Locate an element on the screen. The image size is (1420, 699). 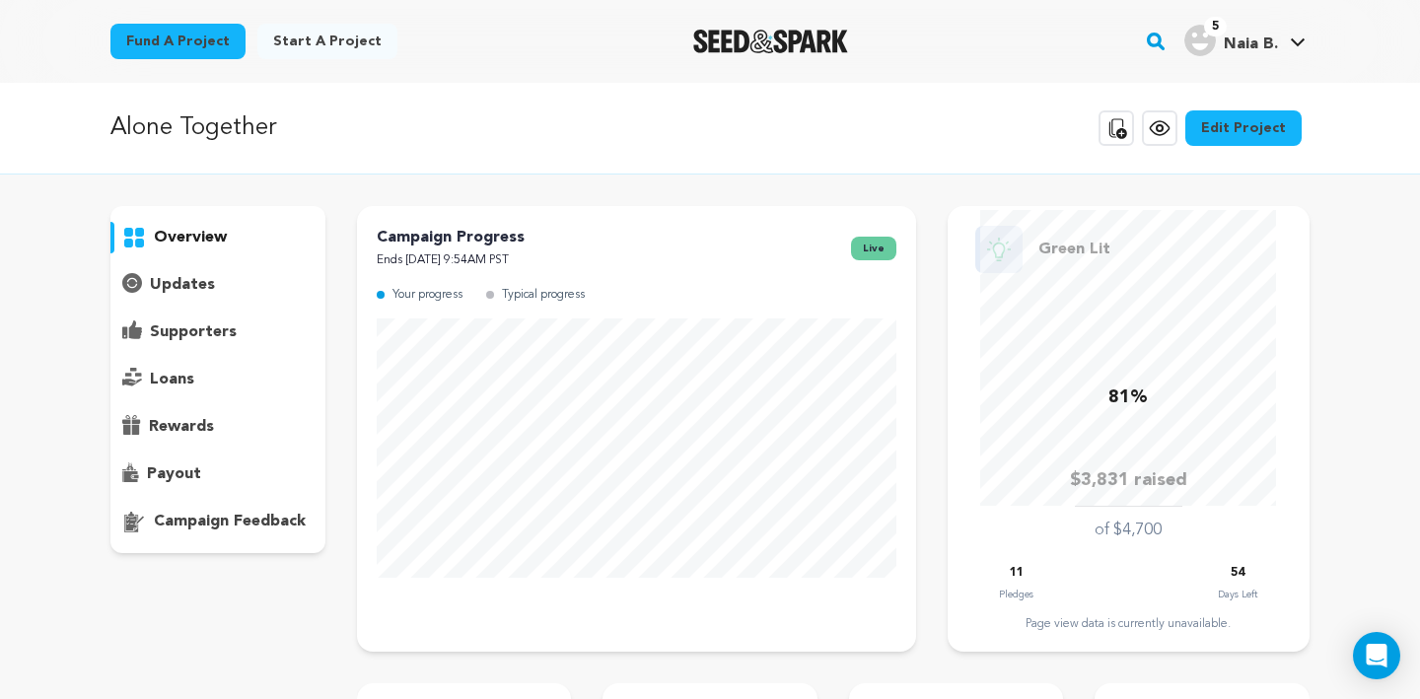
p: payout is located at coordinates (174, 474).